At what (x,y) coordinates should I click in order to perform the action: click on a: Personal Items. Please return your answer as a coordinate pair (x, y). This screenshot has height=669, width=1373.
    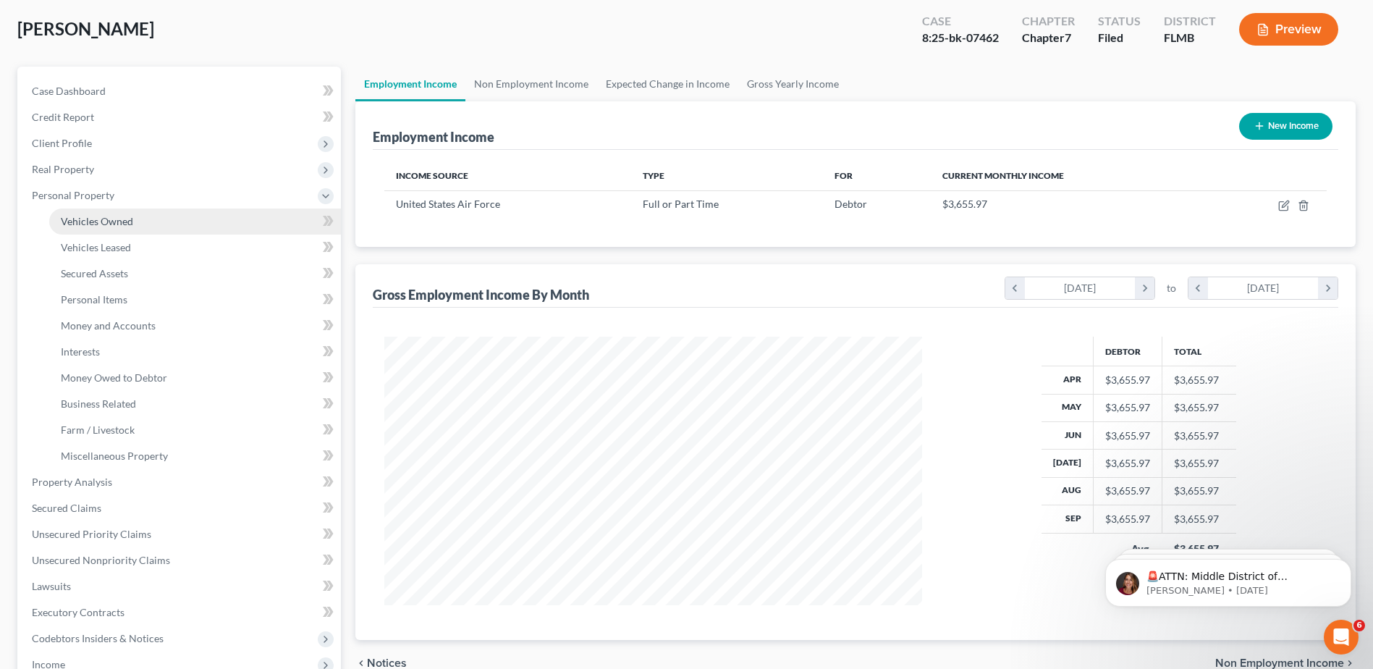
    Looking at the image, I should click on (195, 300).